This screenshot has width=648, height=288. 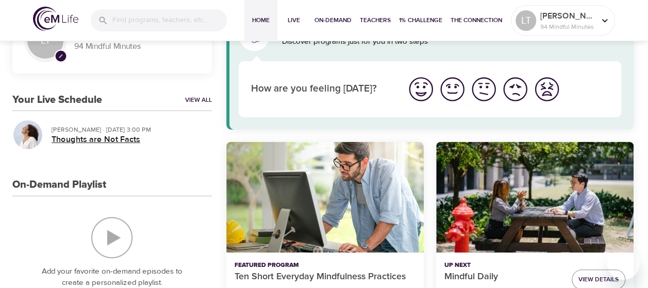 I want to click on img: logo, so click(x=56, y=19).